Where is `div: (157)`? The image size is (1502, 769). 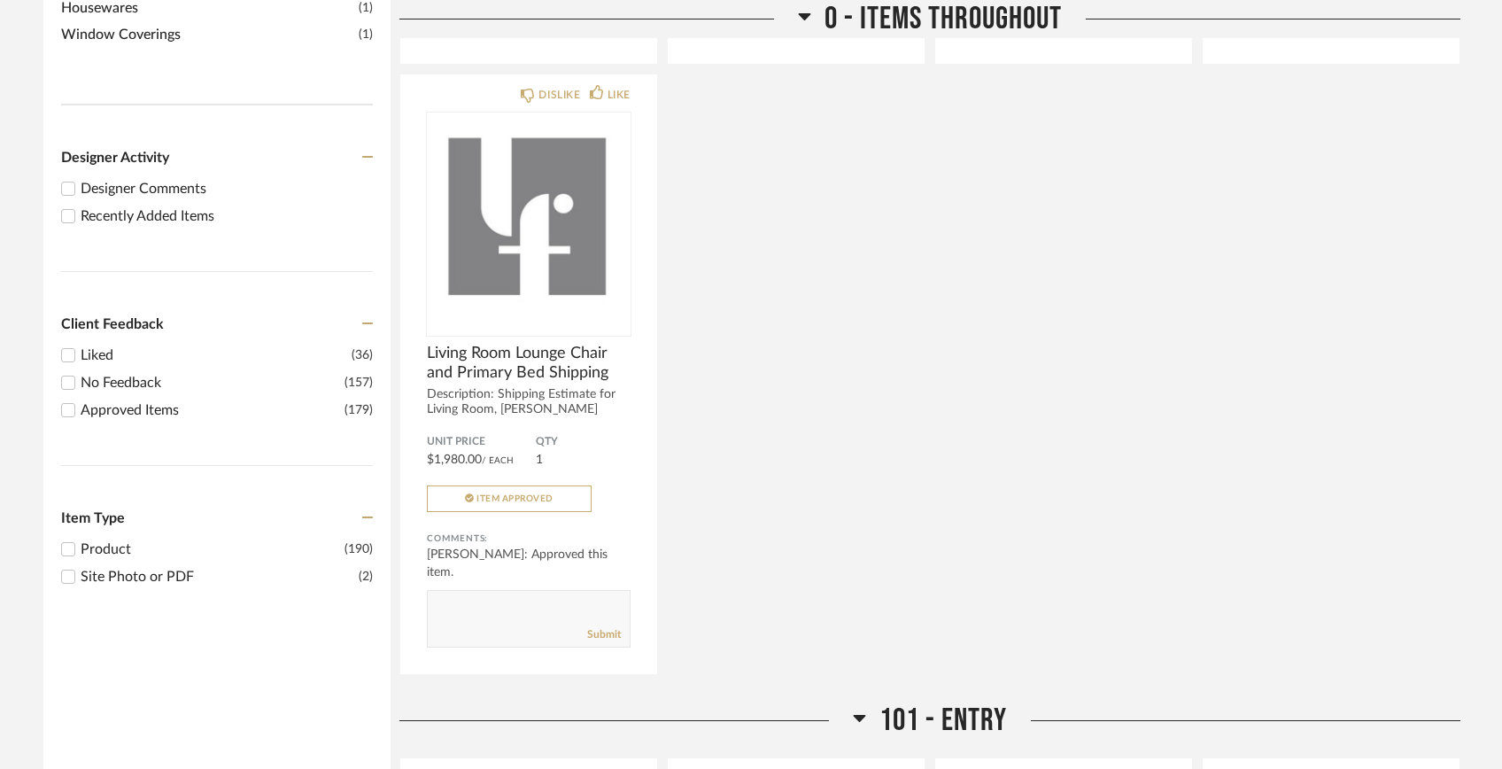
div: (157) is located at coordinates (359, 383).